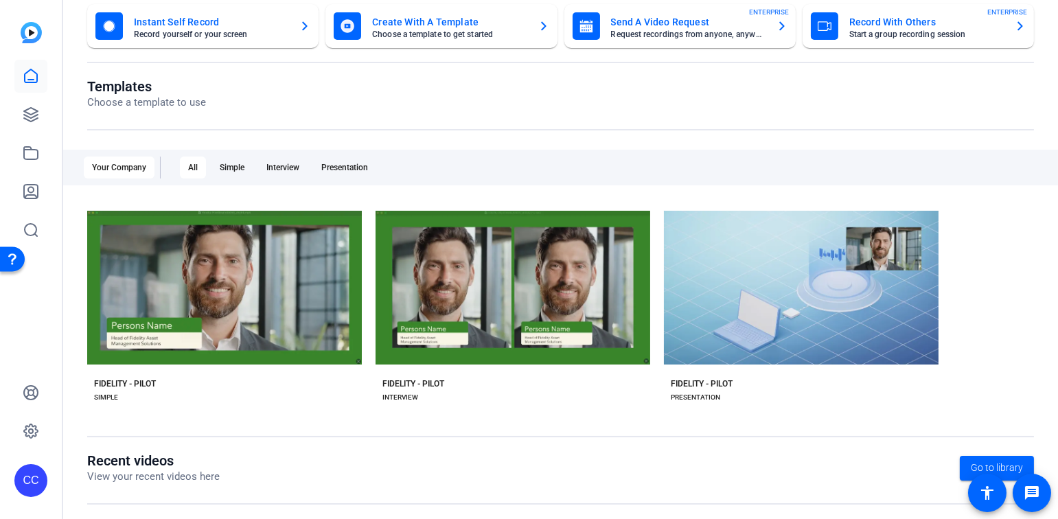  Describe the element at coordinates (283, 168) in the screenshot. I see `div: Interview` at that location.